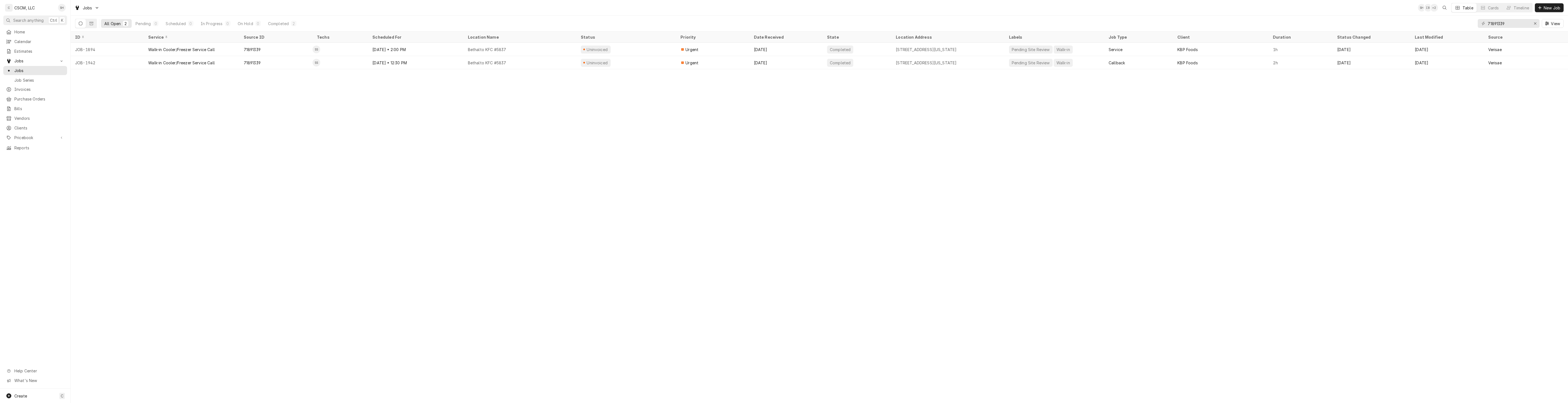 The width and height of the screenshot is (1568, 403). Describe the element at coordinates (62, 20) in the screenshot. I see `span: K` at that location.